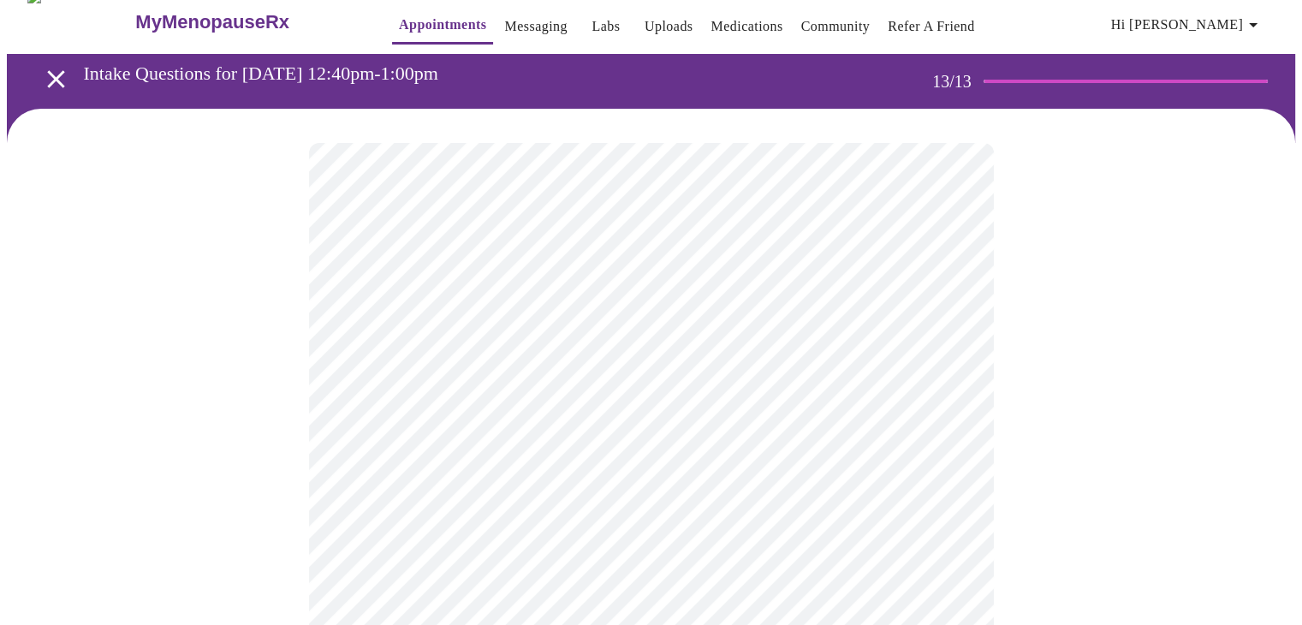 The width and height of the screenshot is (1302, 625). I want to click on a: Appointments, so click(443, 25).